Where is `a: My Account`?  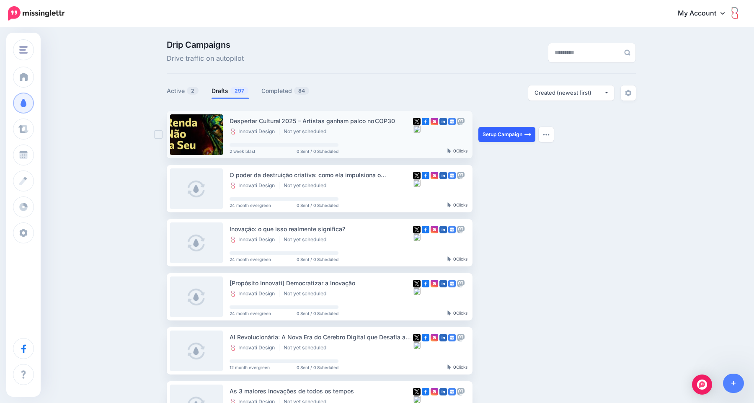
a: My Account is located at coordinates (706, 13).